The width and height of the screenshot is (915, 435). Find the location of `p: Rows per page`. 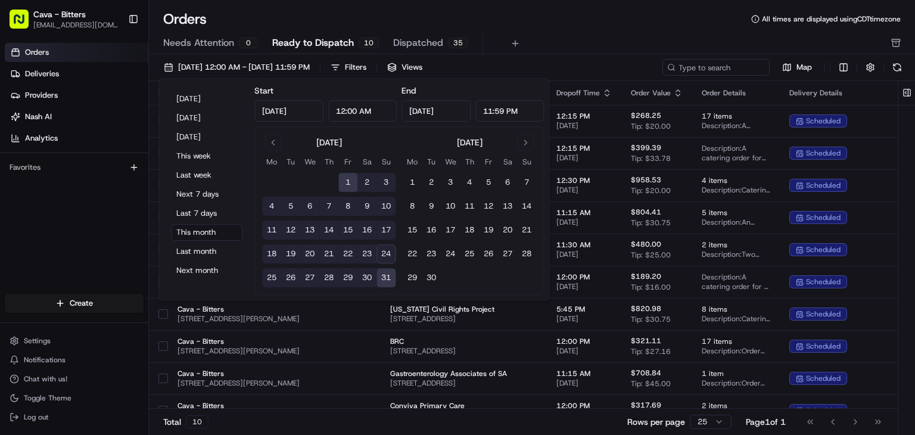

p: Rows per page is located at coordinates (656, 422).